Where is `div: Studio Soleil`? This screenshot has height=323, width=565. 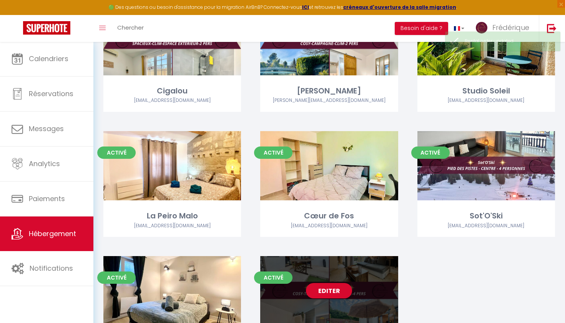
div: Studio Soleil is located at coordinates (486, 91).